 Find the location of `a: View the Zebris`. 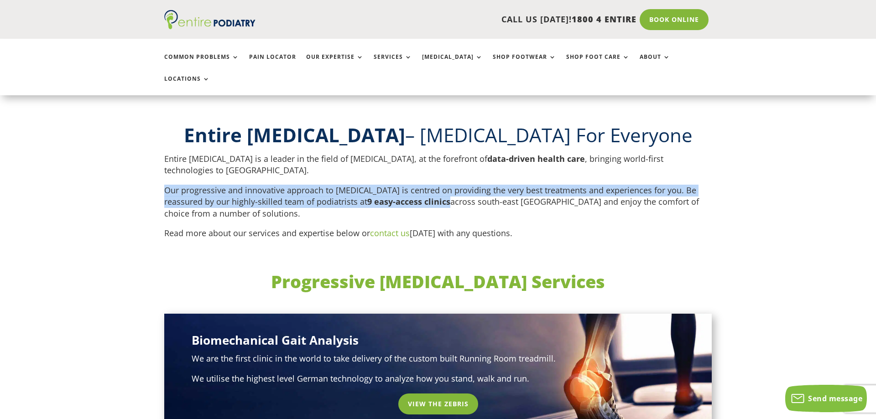

a: View the Zebris is located at coordinates (438, 404).